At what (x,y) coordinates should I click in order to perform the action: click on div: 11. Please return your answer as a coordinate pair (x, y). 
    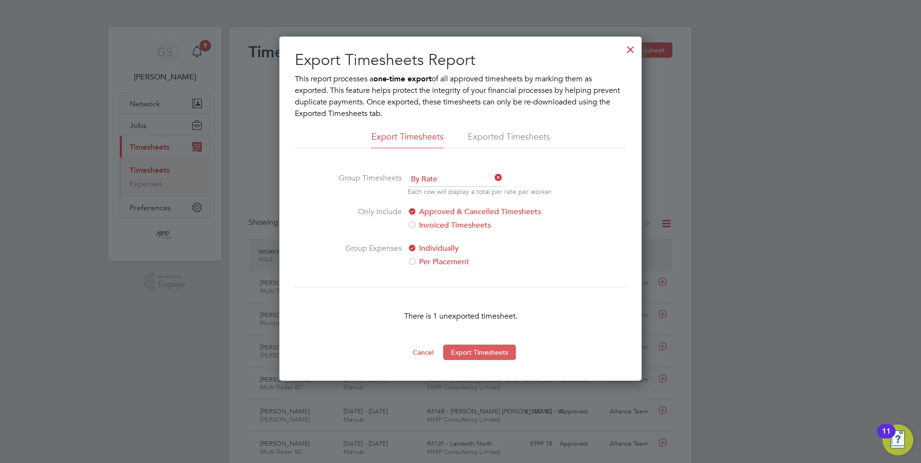
    Looking at the image, I should click on (886, 438).